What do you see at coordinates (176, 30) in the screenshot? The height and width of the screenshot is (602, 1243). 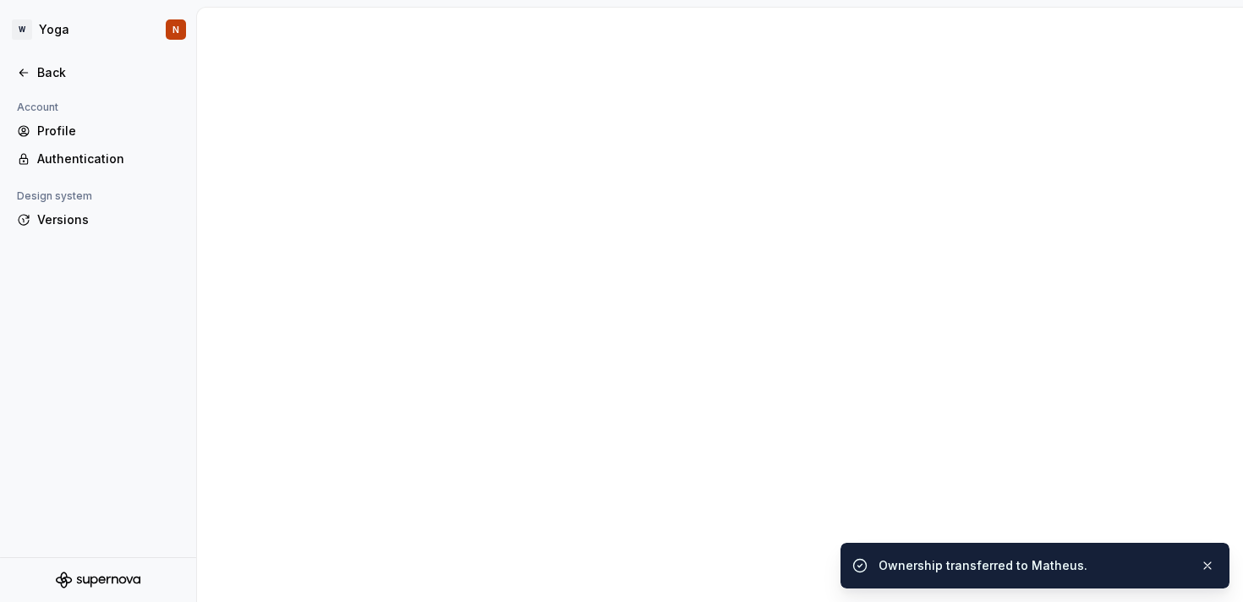 I see `div: N` at bounding box center [176, 30].